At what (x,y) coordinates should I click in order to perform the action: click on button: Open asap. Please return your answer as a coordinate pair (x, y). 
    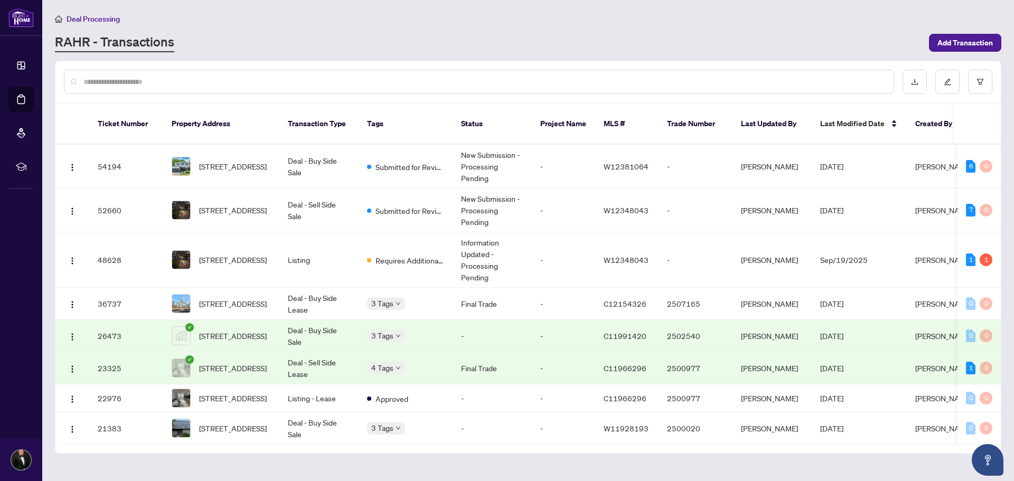
    Looking at the image, I should click on (988, 460).